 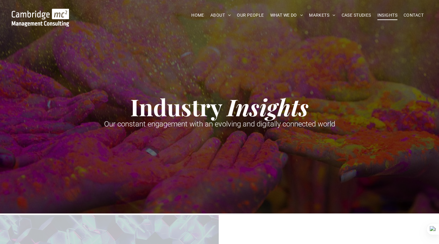 I want to click on span: Our constant engagement with an evolving and digitally connected world, so click(x=220, y=124).